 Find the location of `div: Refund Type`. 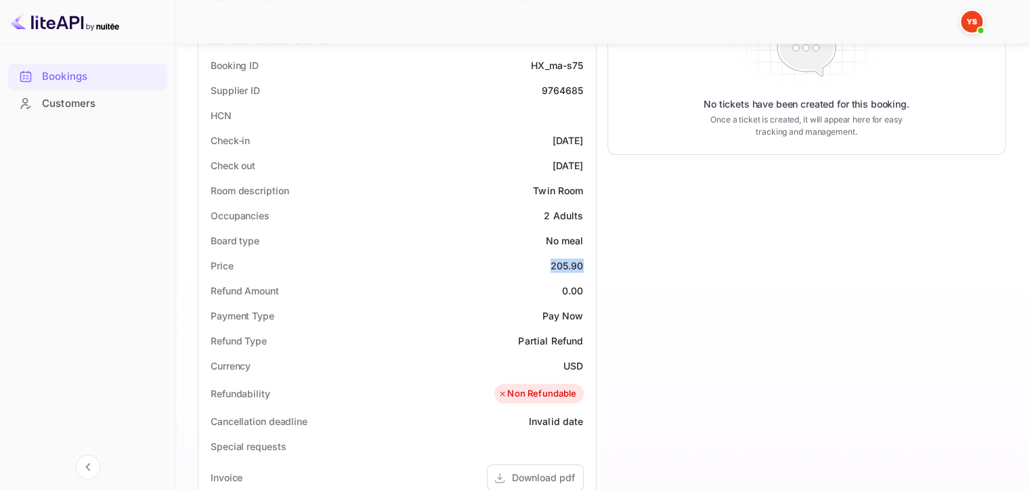

div: Refund Type is located at coordinates (238, 341).